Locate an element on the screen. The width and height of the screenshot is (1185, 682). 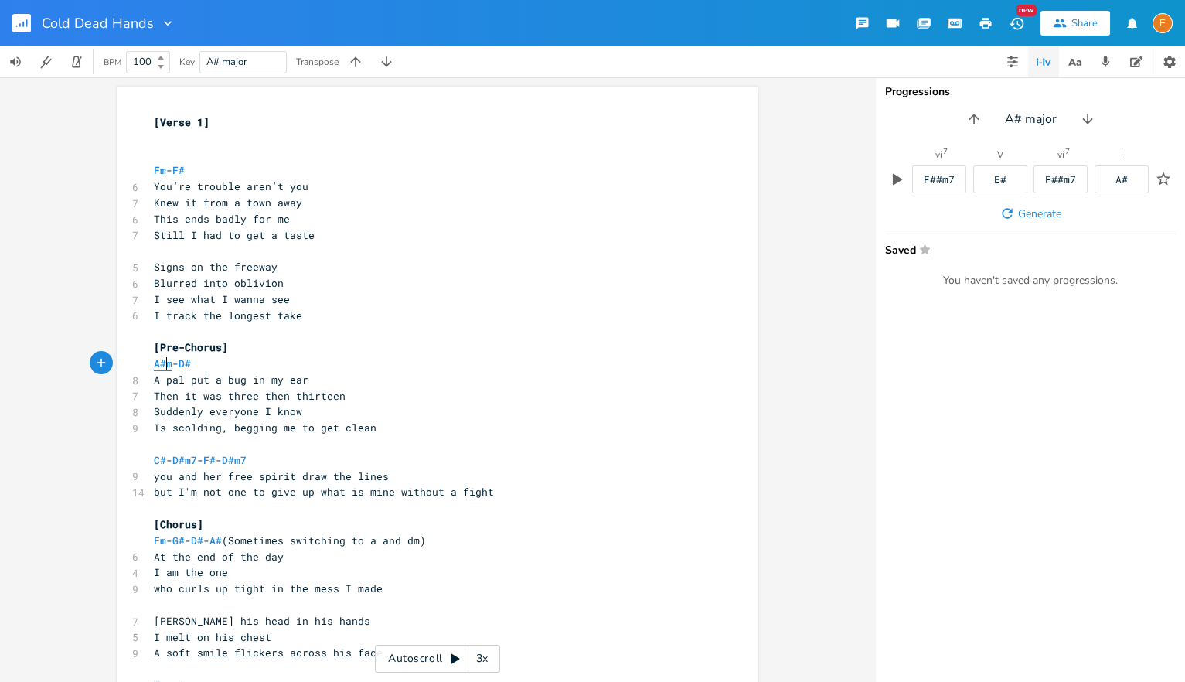
span: At the end of the day is located at coordinates (219, 556).